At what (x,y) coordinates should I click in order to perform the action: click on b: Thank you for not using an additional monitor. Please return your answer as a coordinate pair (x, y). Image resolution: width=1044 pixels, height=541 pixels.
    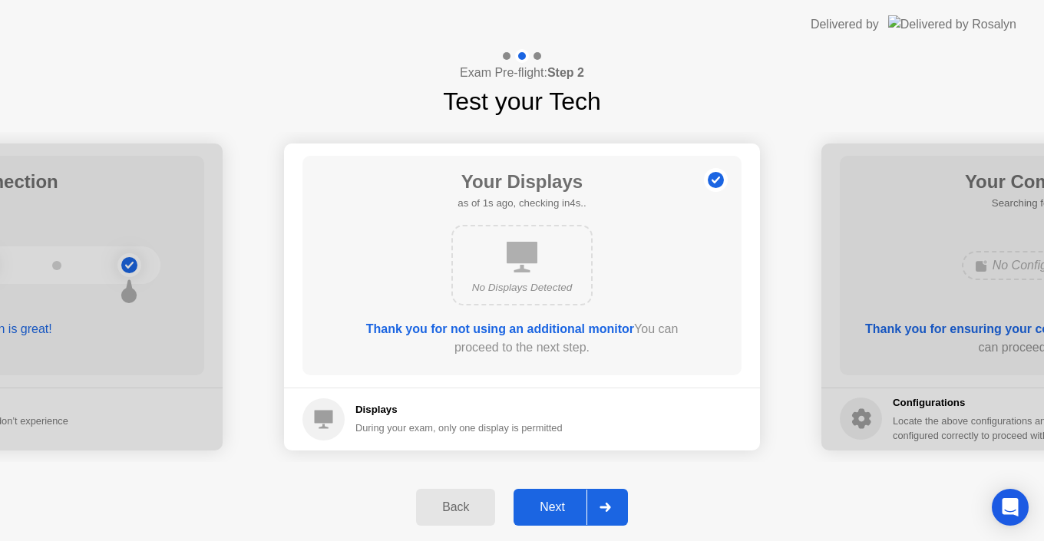
    Looking at the image, I should click on (500, 329).